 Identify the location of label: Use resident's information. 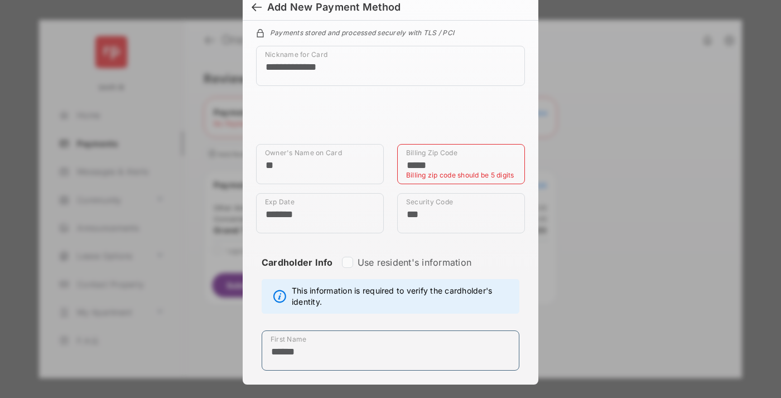
(415, 262).